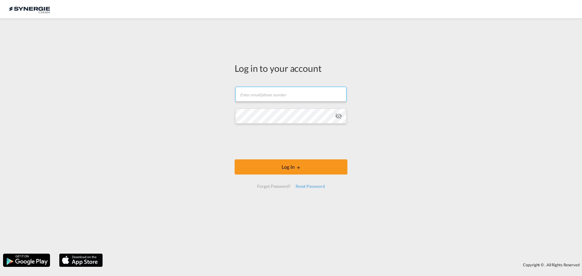 The width and height of the screenshot is (582, 276). I want to click on button: LOGIN, so click(291, 167).